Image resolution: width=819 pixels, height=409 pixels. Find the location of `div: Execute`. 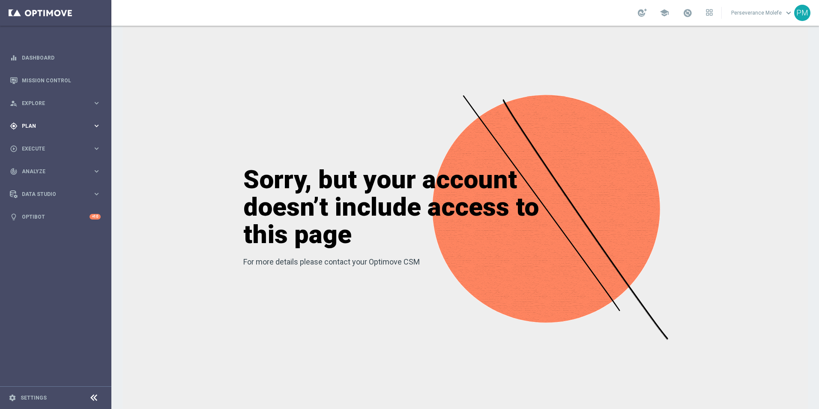

div: Execute is located at coordinates (51, 149).